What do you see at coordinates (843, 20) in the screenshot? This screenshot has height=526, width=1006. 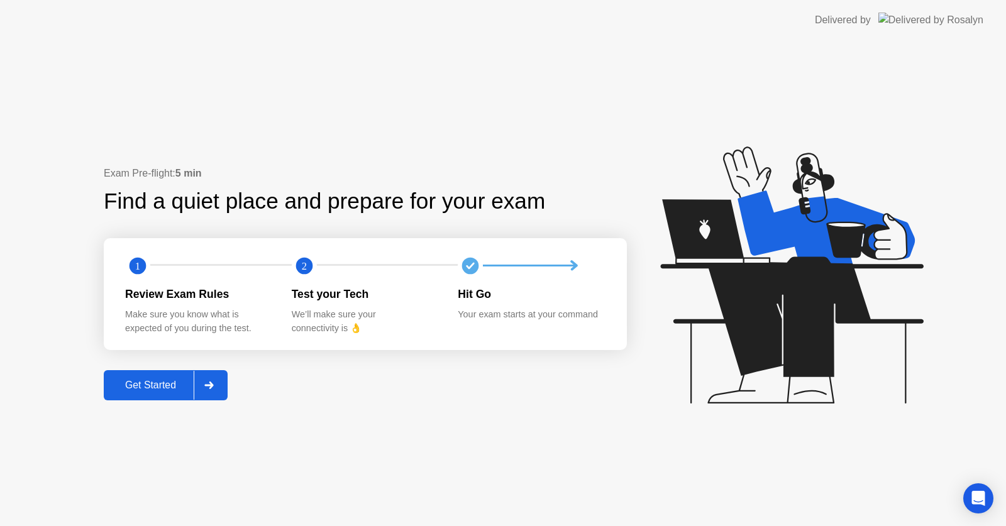 I see `div: Delivered by` at bounding box center [843, 20].